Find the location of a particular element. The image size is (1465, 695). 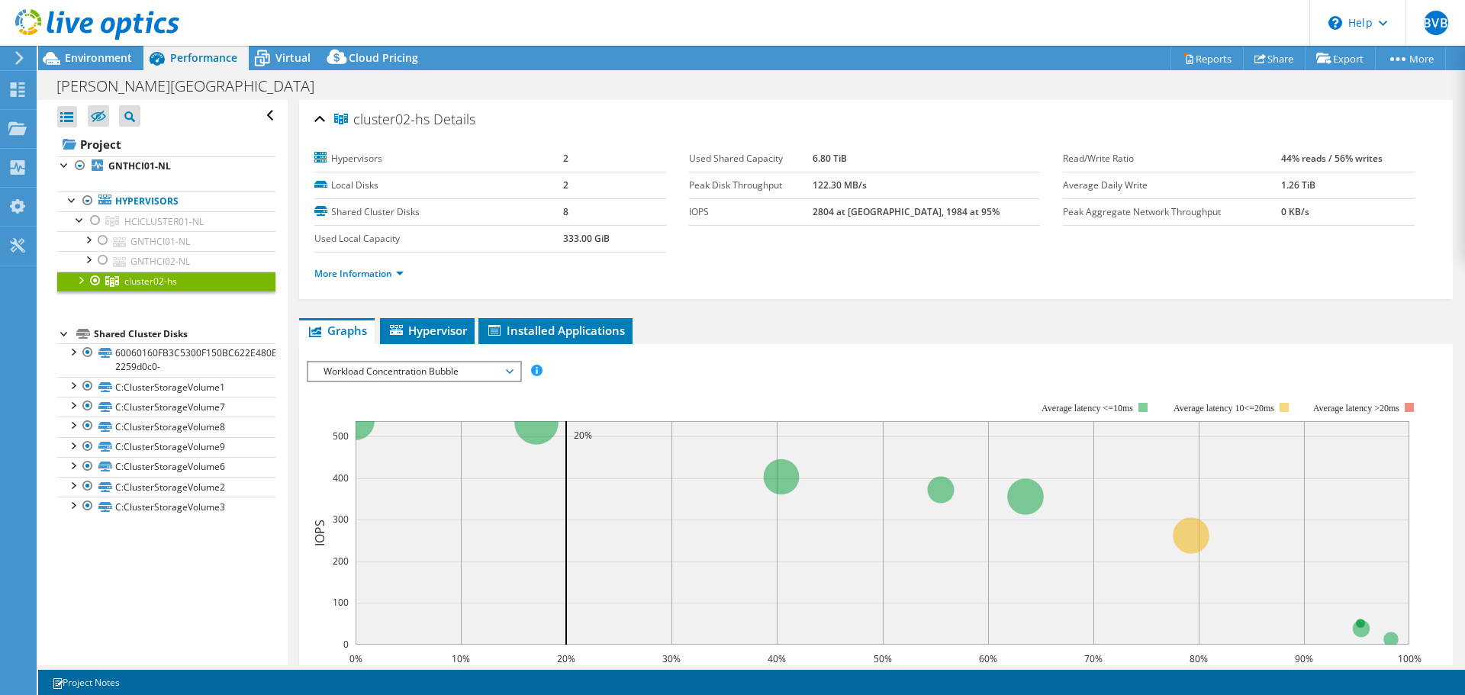

a: Project is located at coordinates (166, 144).